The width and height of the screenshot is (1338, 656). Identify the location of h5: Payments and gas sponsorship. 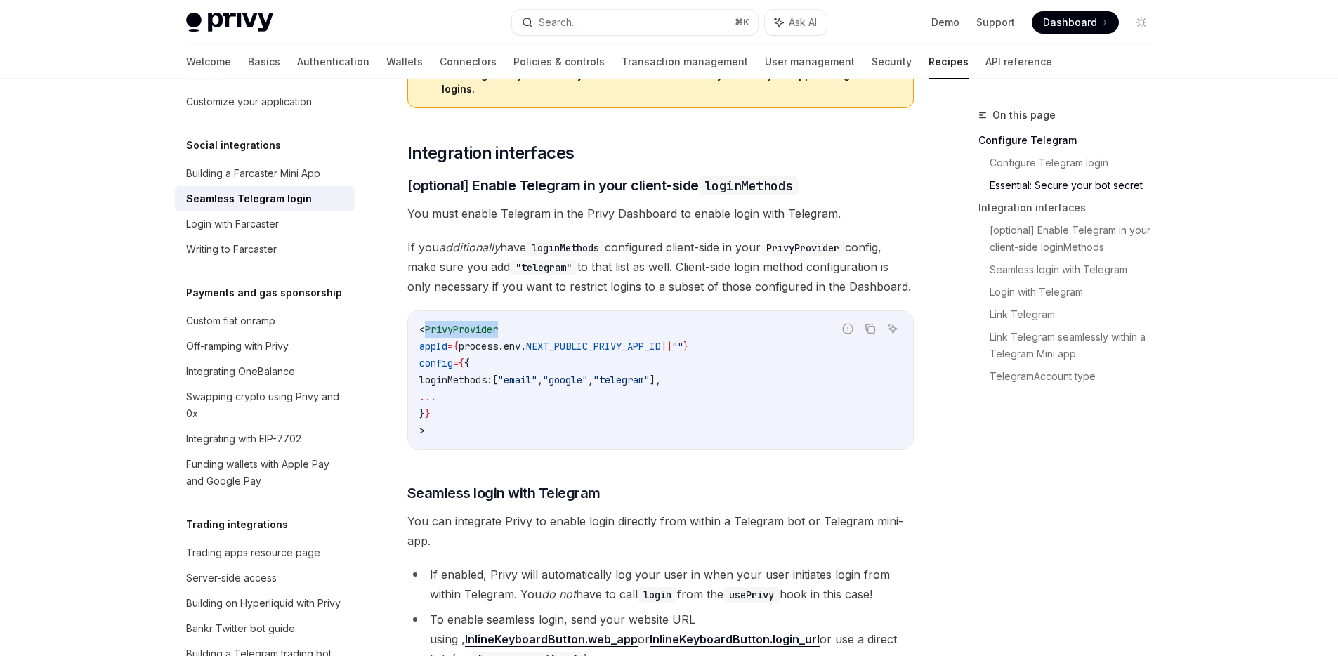
(264, 293).